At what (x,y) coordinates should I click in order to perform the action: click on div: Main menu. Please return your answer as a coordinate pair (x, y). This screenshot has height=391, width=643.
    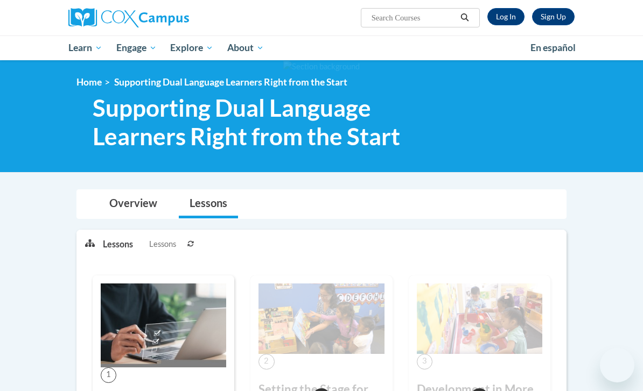
    Looking at the image, I should click on (321, 48).